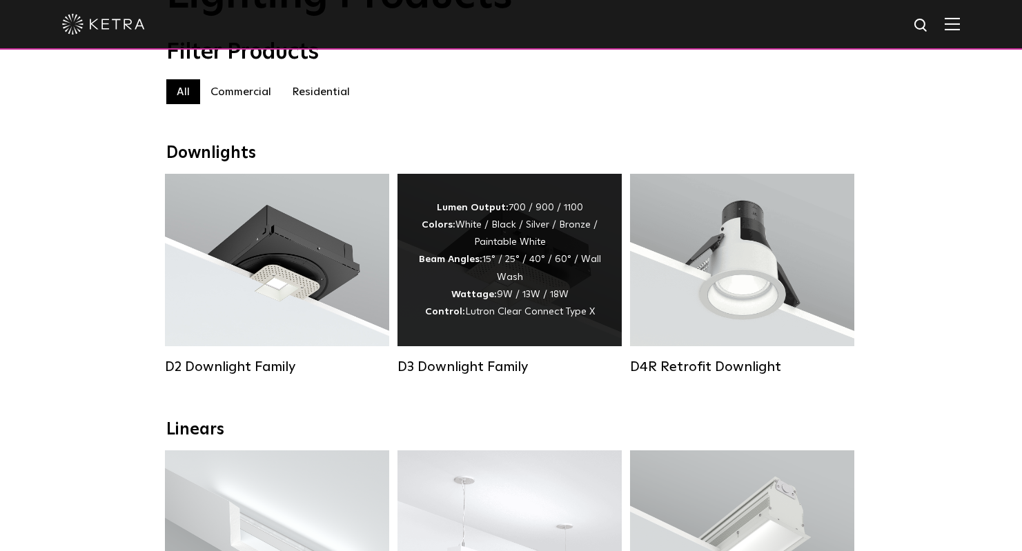  Describe the element at coordinates (321, 92) in the screenshot. I see `label: Residential` at that location.